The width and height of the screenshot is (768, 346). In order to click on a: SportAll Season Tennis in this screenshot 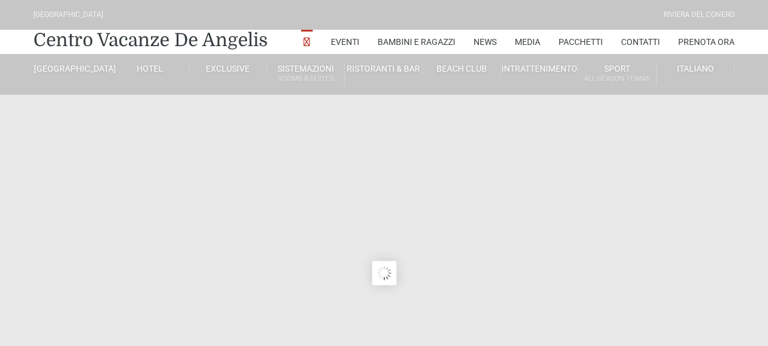, I will do `click(617, 74)`.